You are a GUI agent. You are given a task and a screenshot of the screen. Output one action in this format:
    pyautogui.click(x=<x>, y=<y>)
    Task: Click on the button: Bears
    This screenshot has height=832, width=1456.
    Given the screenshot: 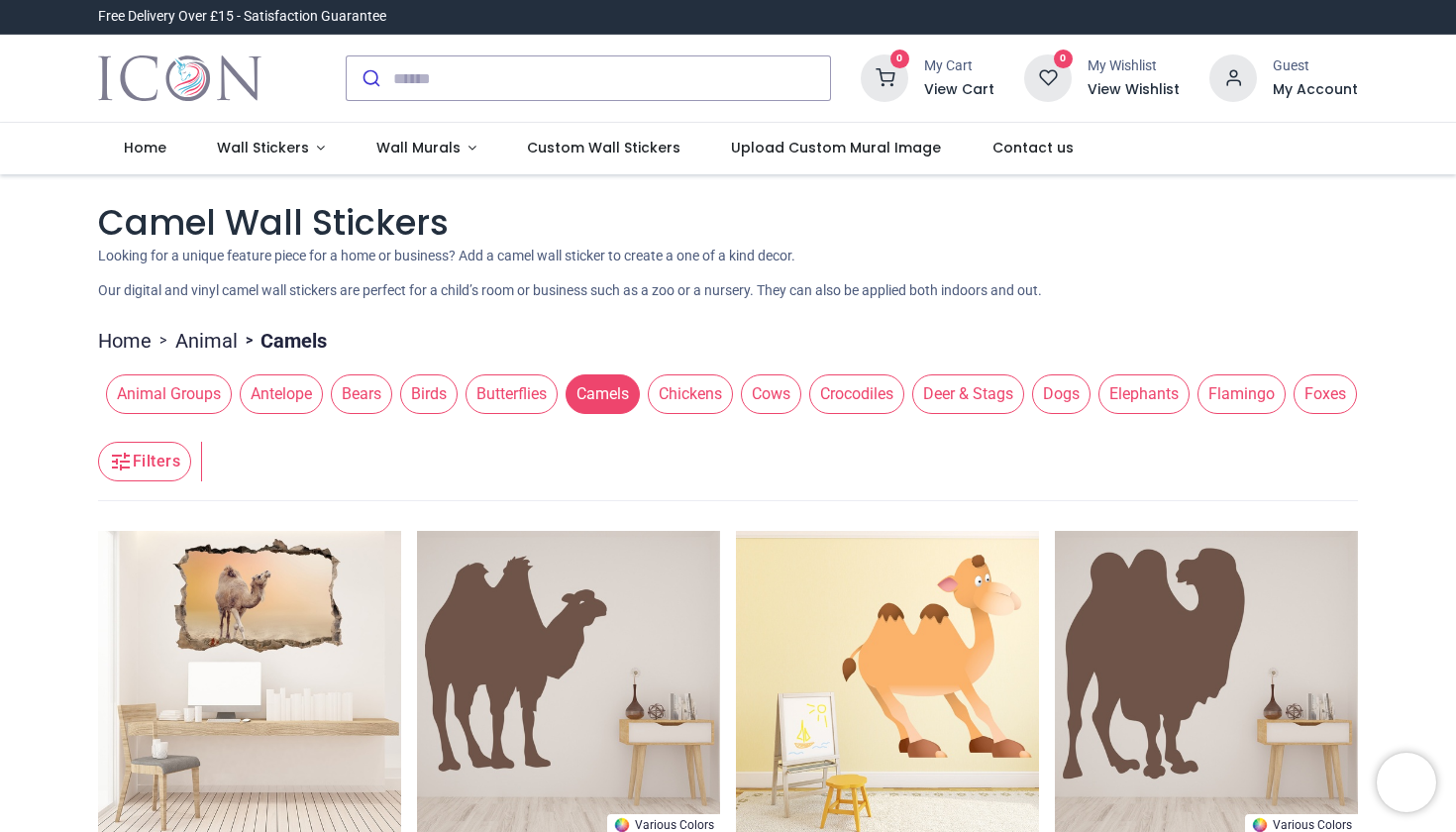 What is the action you would take?
    pyautogui.click(x=358, y=394)
    